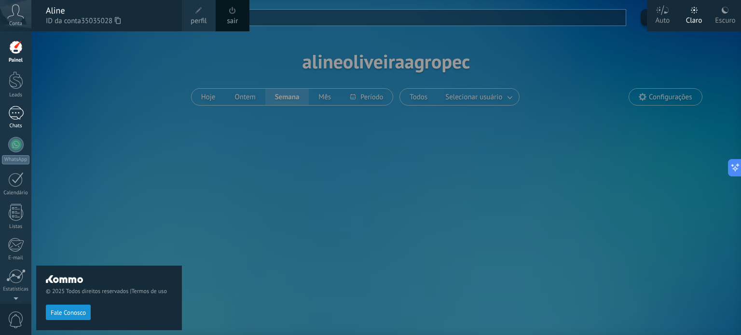 This screenshot has height=335, width=741. I want to click on div: WhatsApp, so click(15, 160).